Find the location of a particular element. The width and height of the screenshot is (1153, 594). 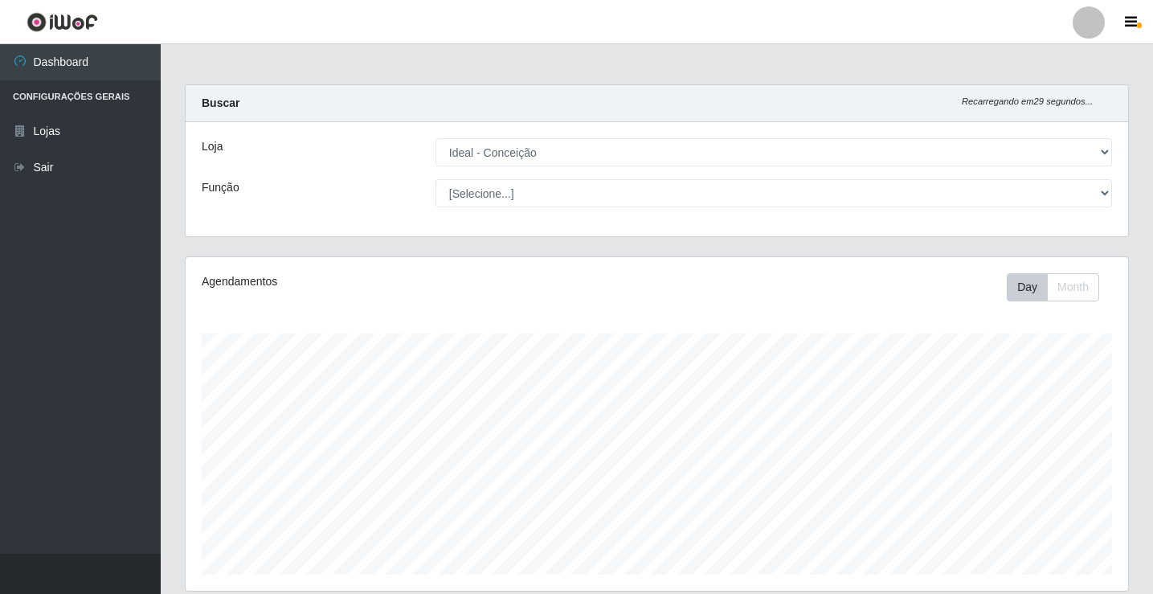

div: Agendamentos is located at coordinates (384, 281).